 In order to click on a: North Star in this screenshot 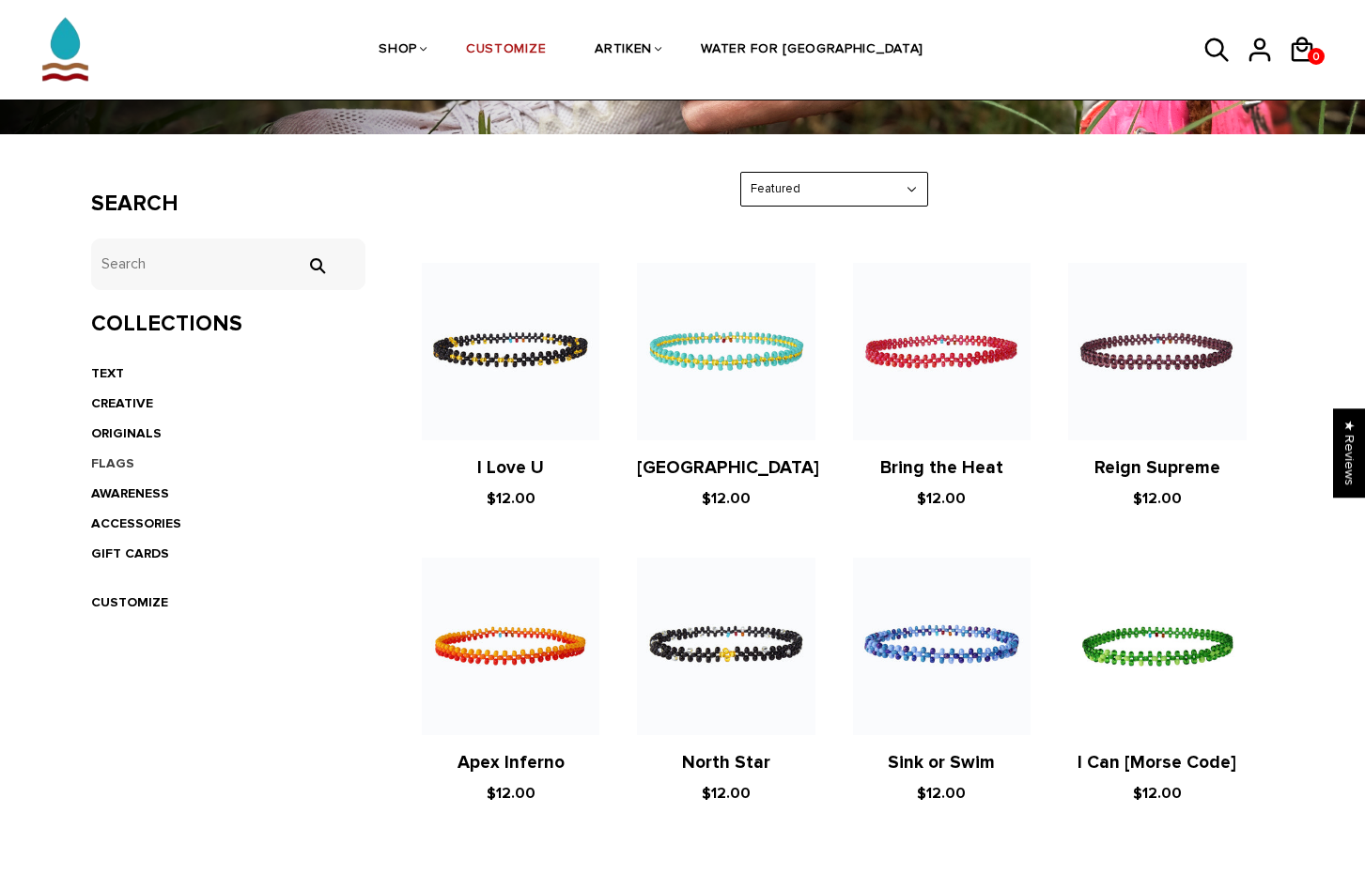, I will do `click(726, 763)`.